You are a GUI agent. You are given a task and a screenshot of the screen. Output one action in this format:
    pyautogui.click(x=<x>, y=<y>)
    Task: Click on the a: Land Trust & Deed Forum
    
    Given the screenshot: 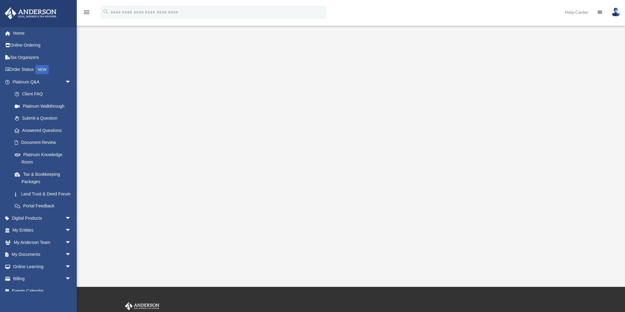 What is the action you would take?
    pyautogui.click(x=45, y=194)
    